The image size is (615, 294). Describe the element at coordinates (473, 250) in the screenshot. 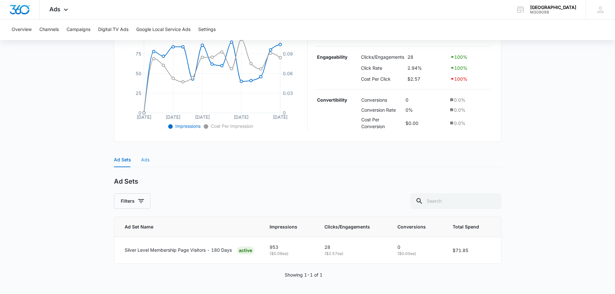

I see `td: $71.85` at that location.